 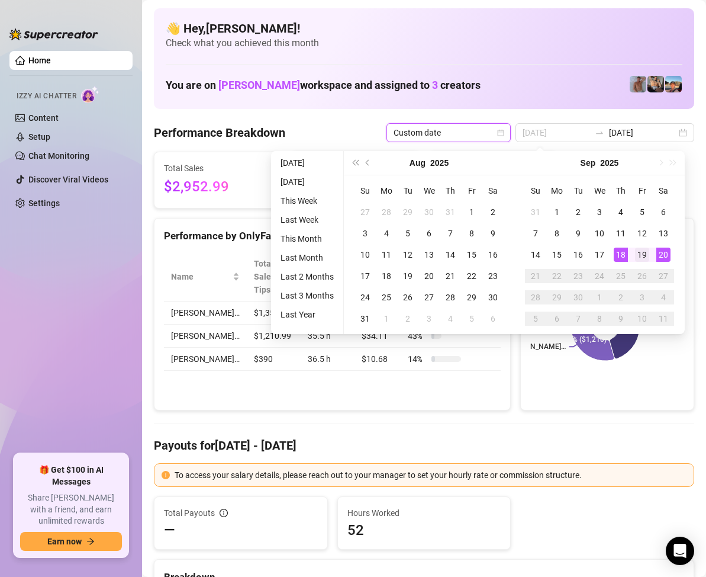 What do you see at coordinates (387, 212) in the screenshot?
I see `td: 2025-07-28` at bounding box center [387, 212].